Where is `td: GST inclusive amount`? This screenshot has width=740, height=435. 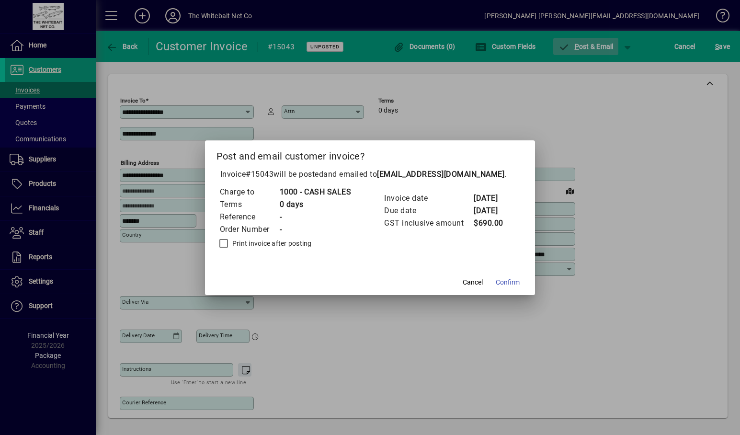 td: GST inclusive amount is located at coordinates (428, 223).